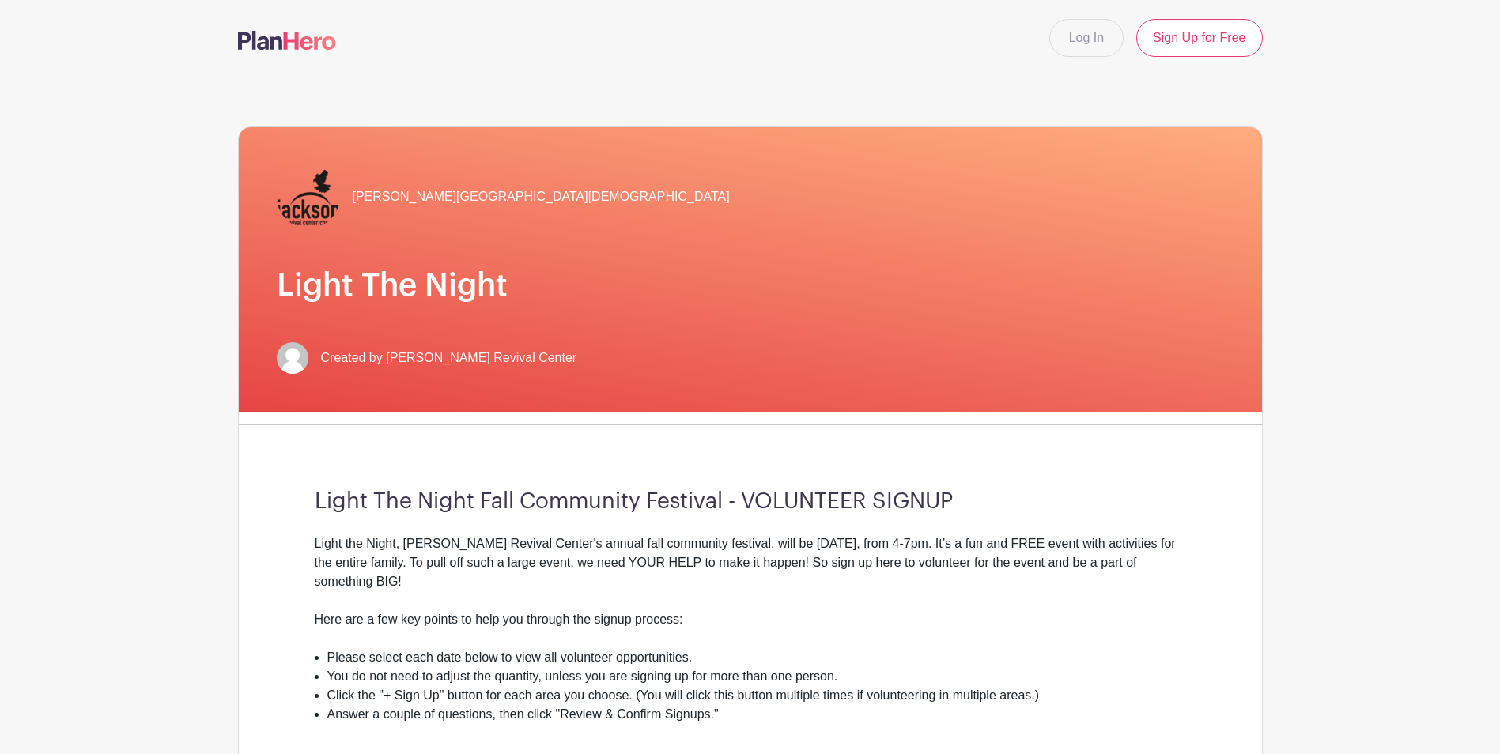  Describe the element at coordinates (750, 285) in the screenshot. I see `h1: Light The Night` at that location.